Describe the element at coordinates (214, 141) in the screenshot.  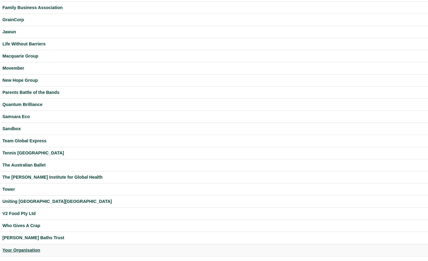
I see `a: Team Global Express` at that location.